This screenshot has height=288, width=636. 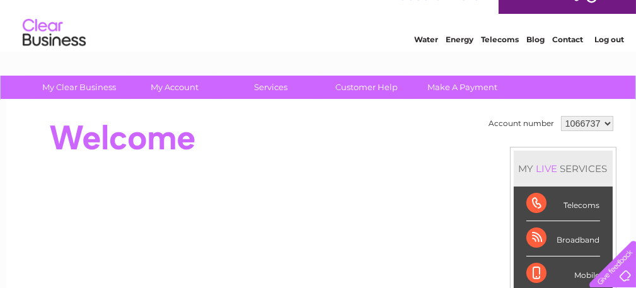 I want to click on a: My Clear Business, so click(x=79, y=87).